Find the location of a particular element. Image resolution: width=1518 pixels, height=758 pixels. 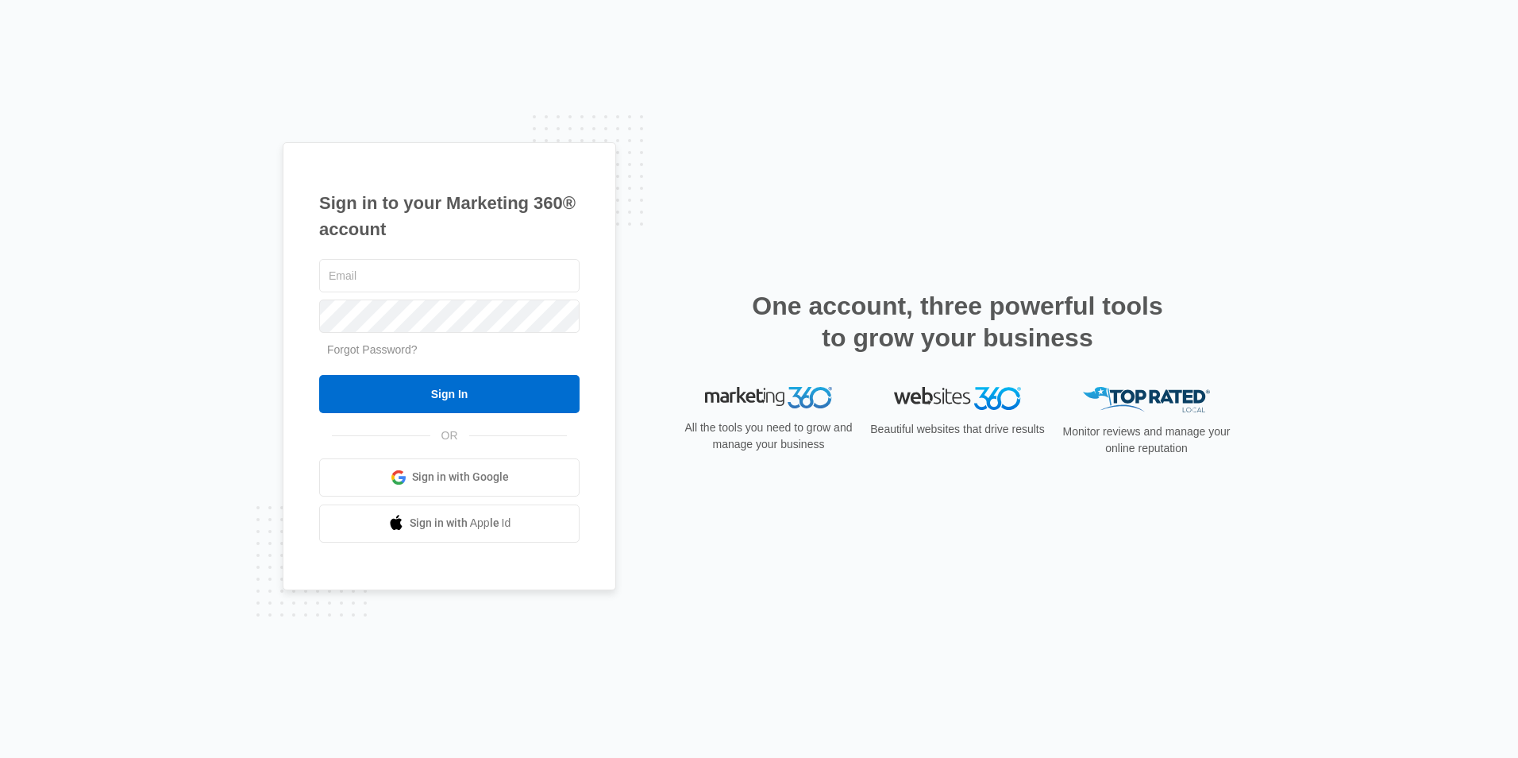

a: Sign in with Google is located at coordinates (449, 477).